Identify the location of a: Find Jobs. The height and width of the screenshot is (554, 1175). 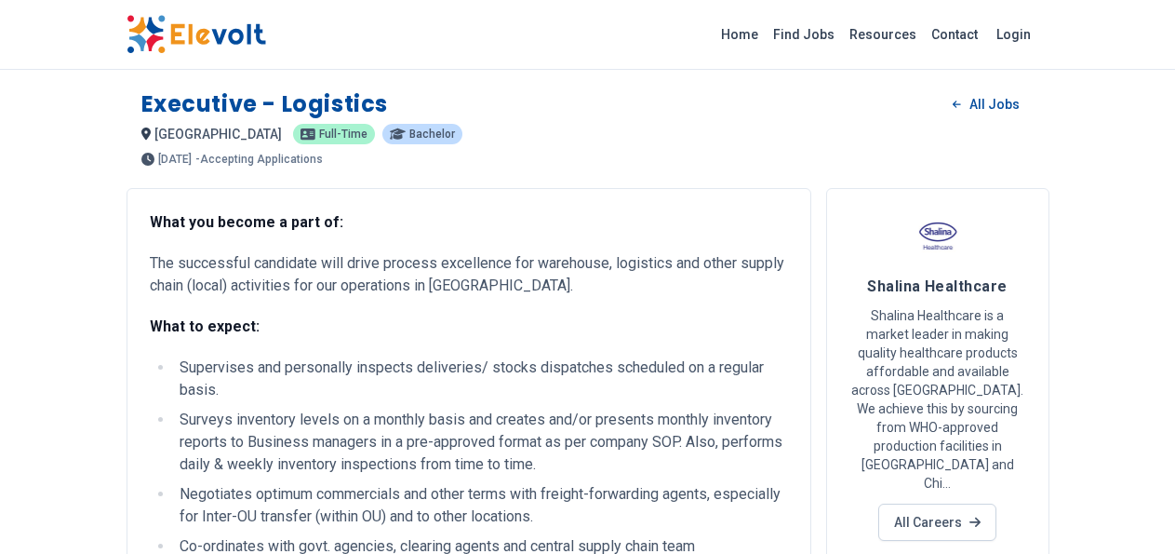
(804, 34).